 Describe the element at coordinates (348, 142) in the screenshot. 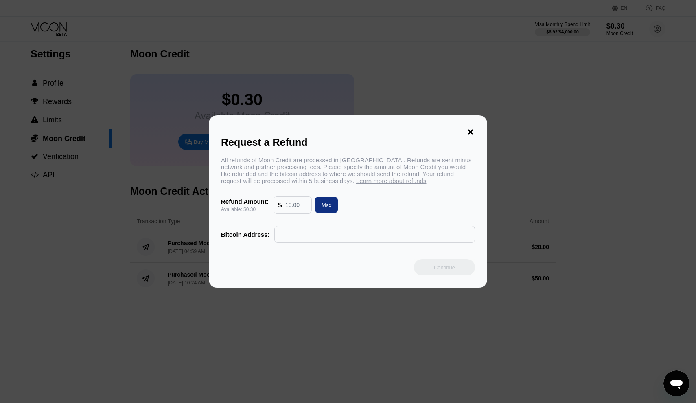

I see `div: Request a Refund` at that location.